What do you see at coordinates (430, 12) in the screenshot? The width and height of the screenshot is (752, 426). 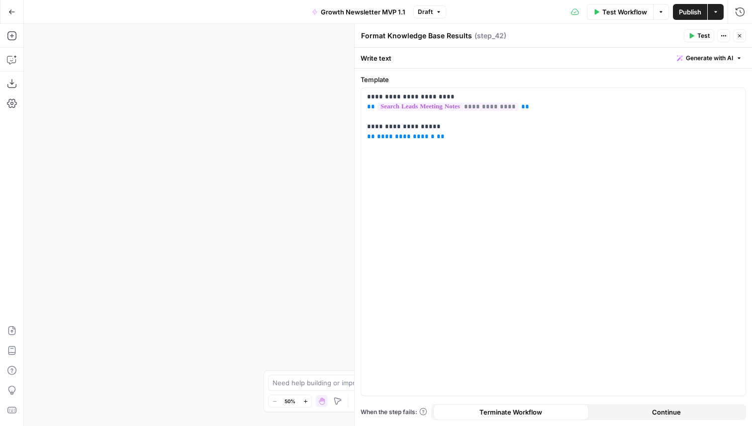 I see `button: Draft` at bounding box center [430, 12].